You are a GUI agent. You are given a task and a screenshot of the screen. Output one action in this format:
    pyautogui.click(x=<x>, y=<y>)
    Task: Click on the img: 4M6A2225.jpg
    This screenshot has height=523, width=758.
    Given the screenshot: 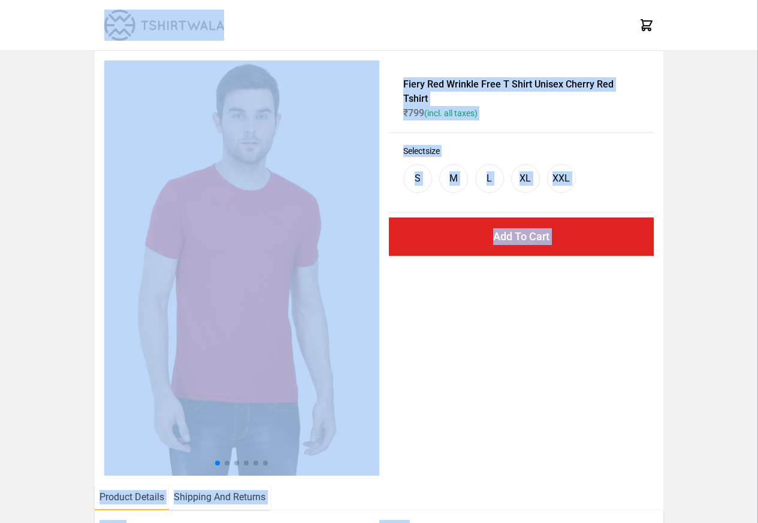 What is the action you would take?
    pyautogui.click(x=243, y=268)
    